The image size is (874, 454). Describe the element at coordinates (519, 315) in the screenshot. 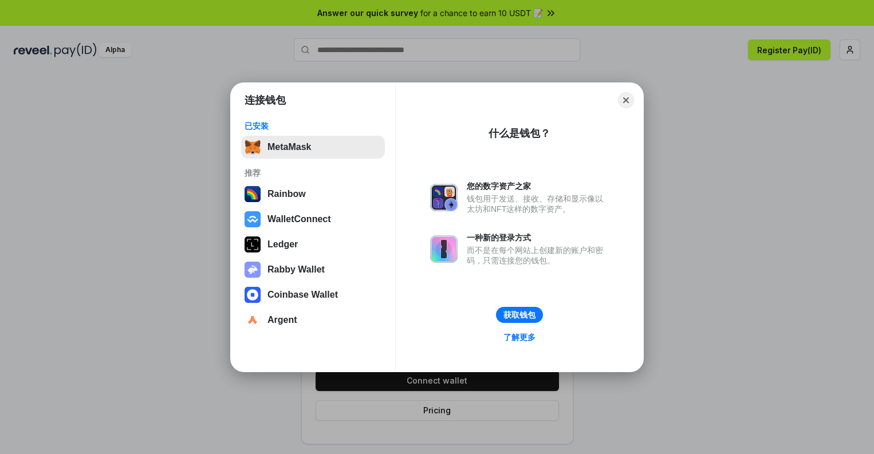

I see `button: 获取钱包` at that location.